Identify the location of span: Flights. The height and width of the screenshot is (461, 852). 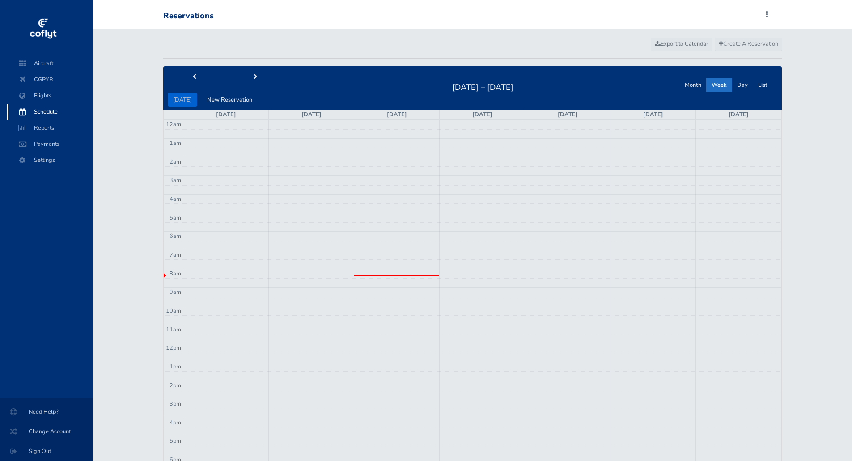
(50, 96).